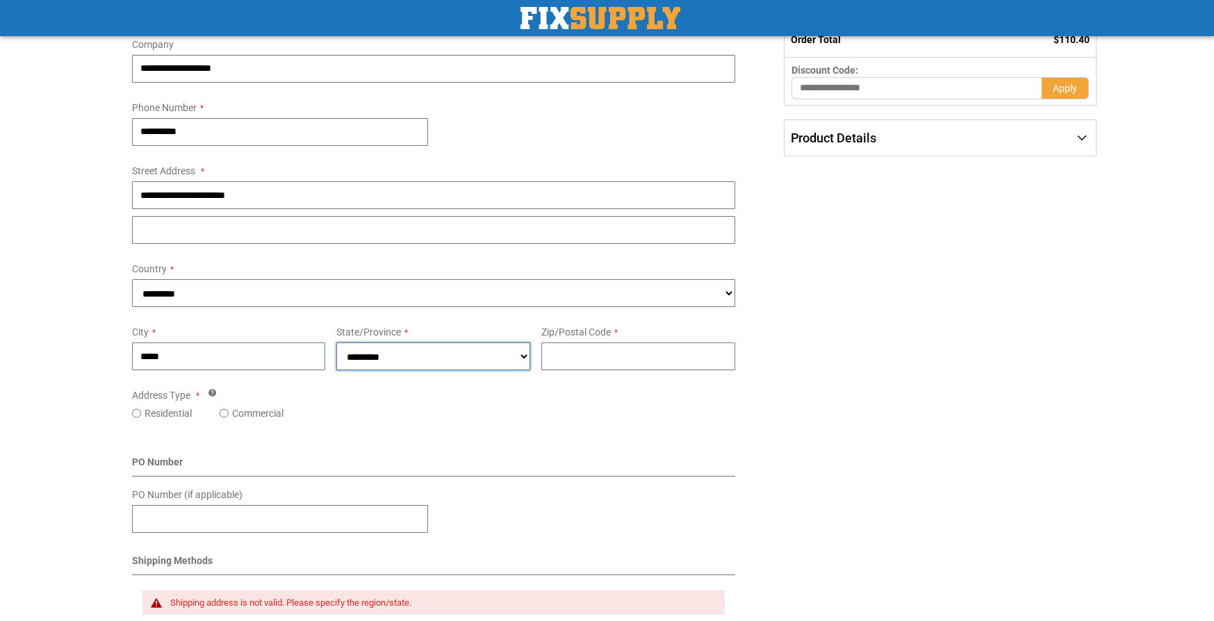  What do you see at coordinates (1072, 40) in the screenshot?
I see `span: $110.40` at bounding box center [1072, 40].